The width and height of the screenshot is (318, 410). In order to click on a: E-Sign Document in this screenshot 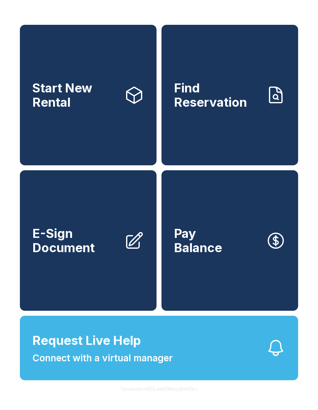, I will do `click(88, 240)`.